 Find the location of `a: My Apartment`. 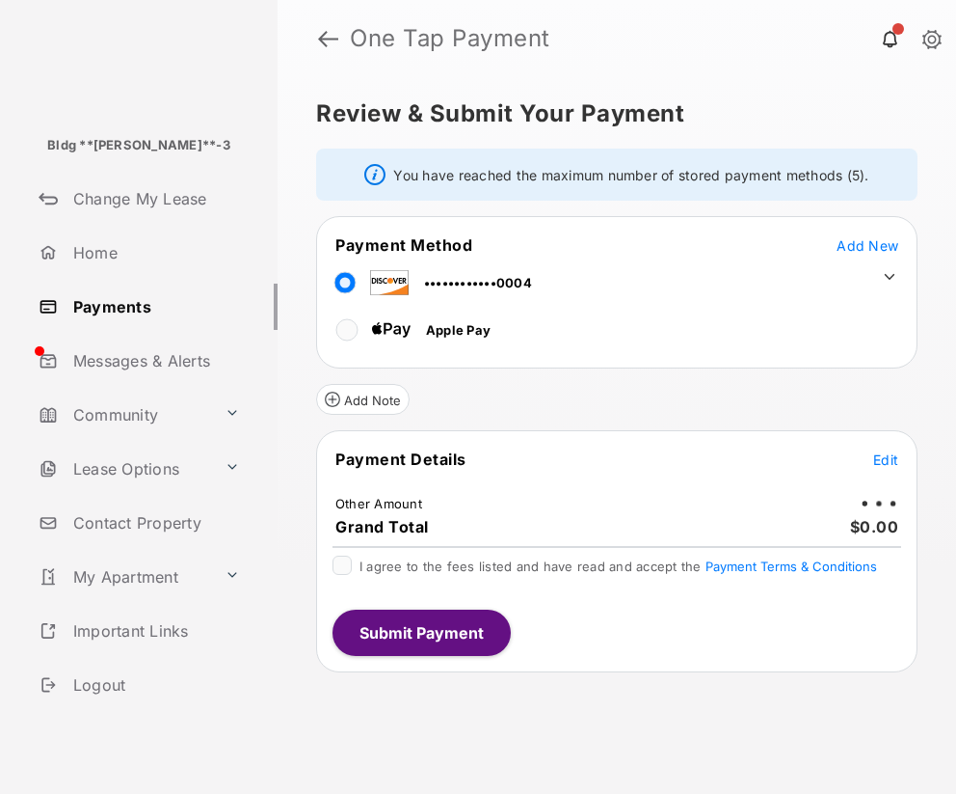

a: My Apartment is located at coordinates (123, 577).